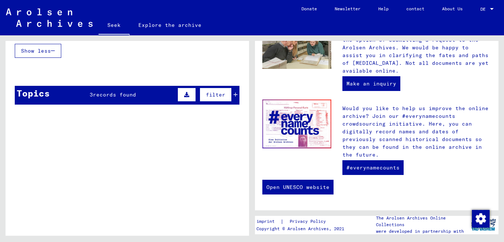  What do you see at coordinates (309, 222) in the screenshot?
I see `a: Privacy Policy` at bounding box center [309, 222].